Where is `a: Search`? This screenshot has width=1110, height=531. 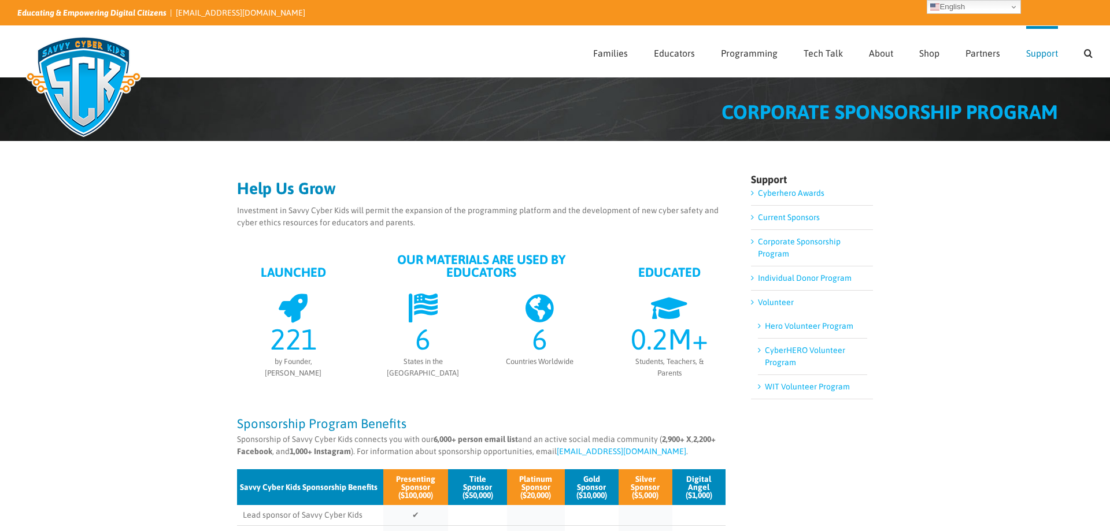 a: Search is located at coordinates (1088, 51).